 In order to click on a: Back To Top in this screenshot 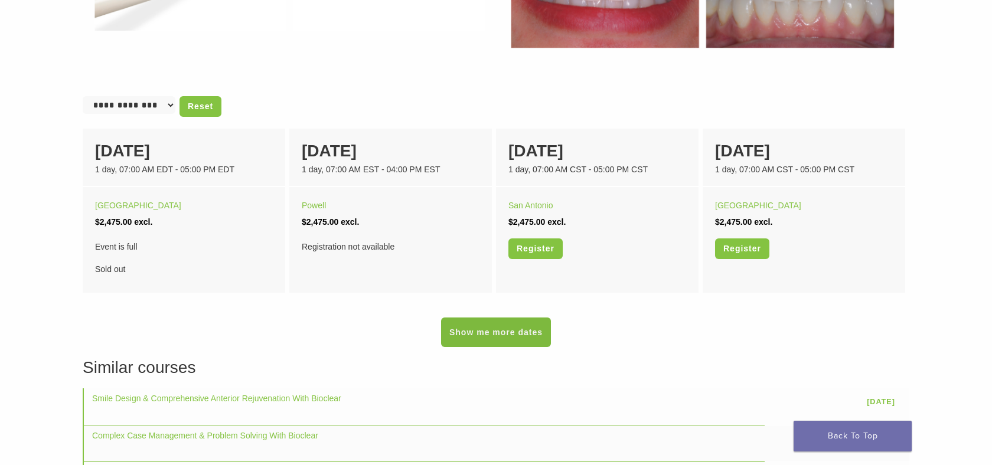, I will do `click(853, 436)`.